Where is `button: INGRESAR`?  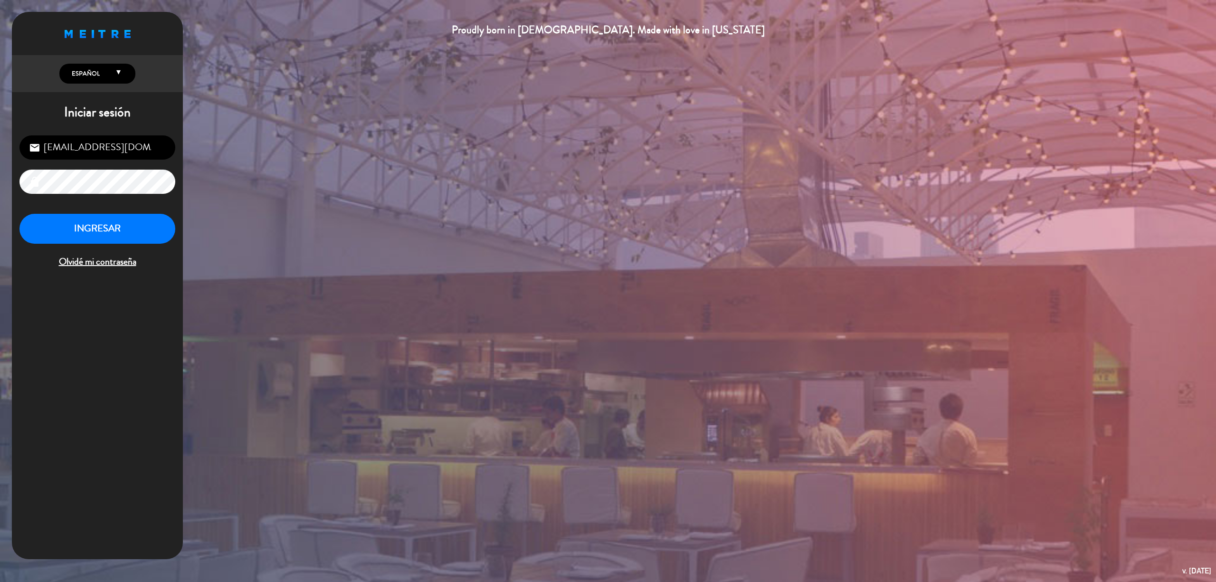 button: INGRESAR is located at coordinates (97, 228).